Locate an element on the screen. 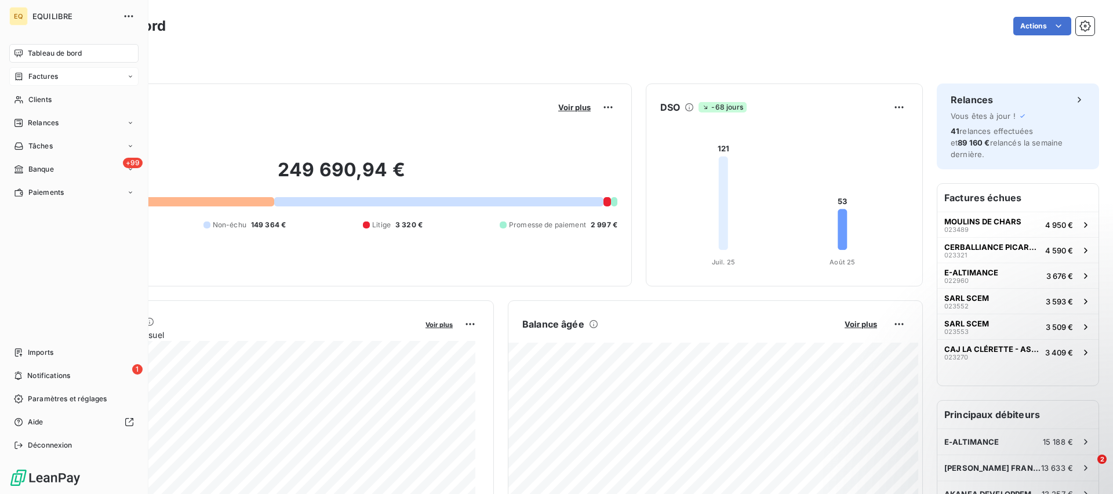 This screenshot has width=1113, height=494. span: Notifications is located at coordinates (49, 375).